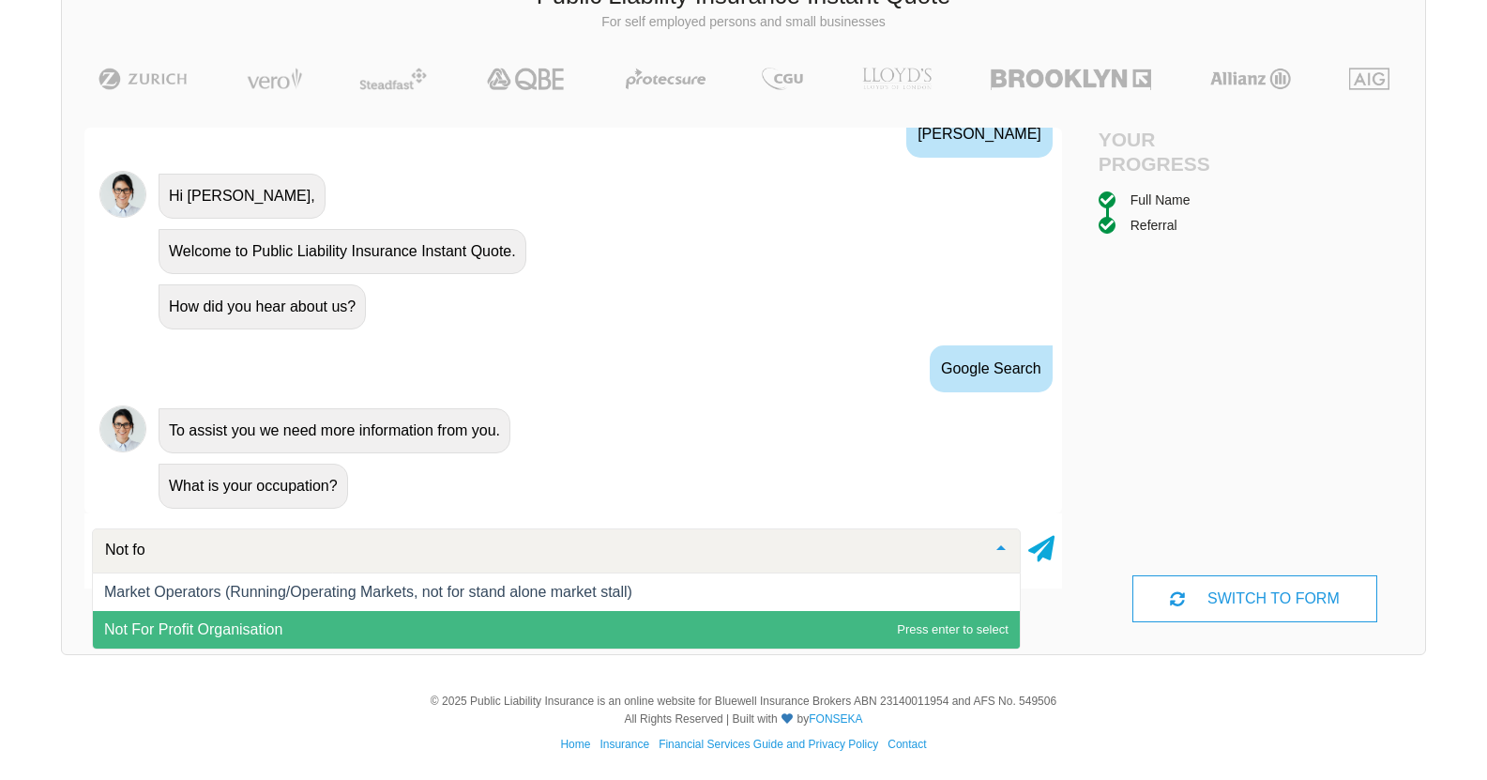 This screenshot has width=1487, height=780. Describe the element at coordinates (1369, 79) in the screenshot. I see `img: AIG | Public Liability Insurance` at that location.